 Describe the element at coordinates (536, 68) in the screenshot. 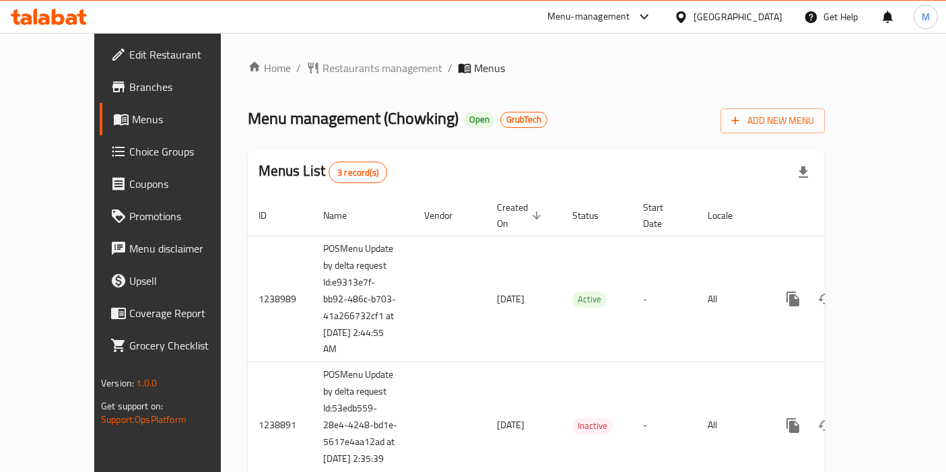

I see `nav: breadcrumb` at that location.